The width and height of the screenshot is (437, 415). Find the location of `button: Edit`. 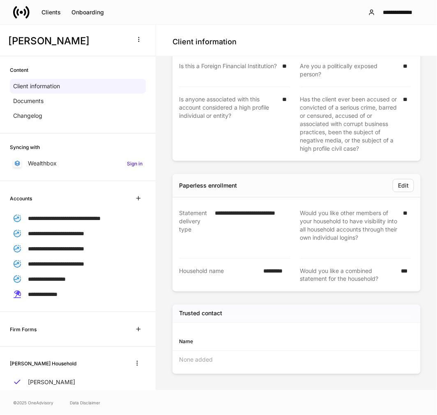

button: Edit is located at coordinates (403, 186).